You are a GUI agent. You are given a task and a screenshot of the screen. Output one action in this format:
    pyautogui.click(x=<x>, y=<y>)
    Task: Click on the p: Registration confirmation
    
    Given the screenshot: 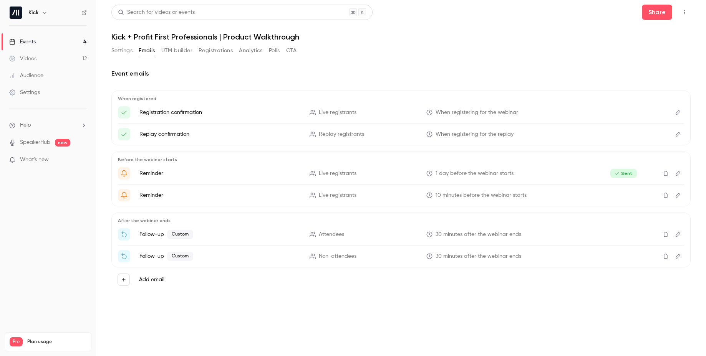 What is the action you would take?
    pyautogui.click(x=220, y=113)
    